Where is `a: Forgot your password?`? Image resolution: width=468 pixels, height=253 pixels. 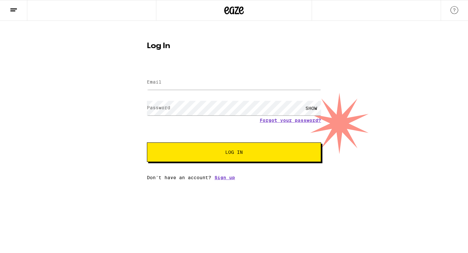
a: Forgot your password? is located at coordinates (290, 120).